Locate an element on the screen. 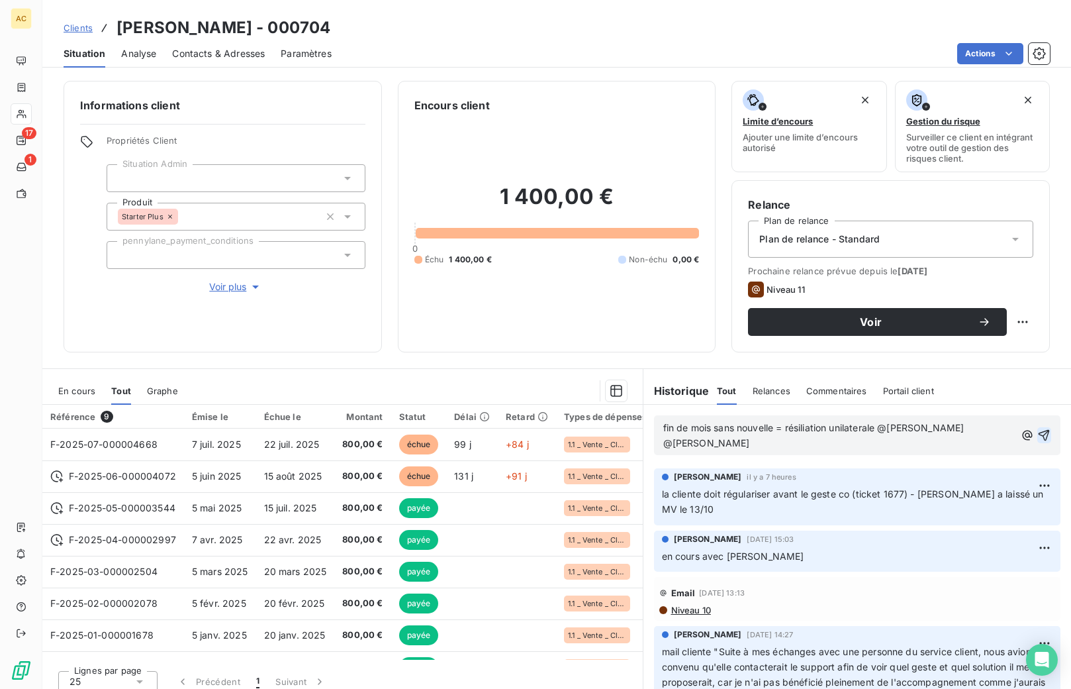 Image resolution: width=1071 pixels, height=689 pixels. div: AC is located at coordinates (21, 19).